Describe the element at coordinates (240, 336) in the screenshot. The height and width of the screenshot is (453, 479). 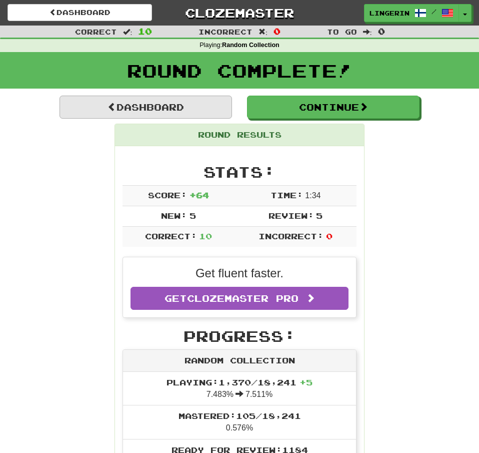
I see `h2: Progress:` at that location.